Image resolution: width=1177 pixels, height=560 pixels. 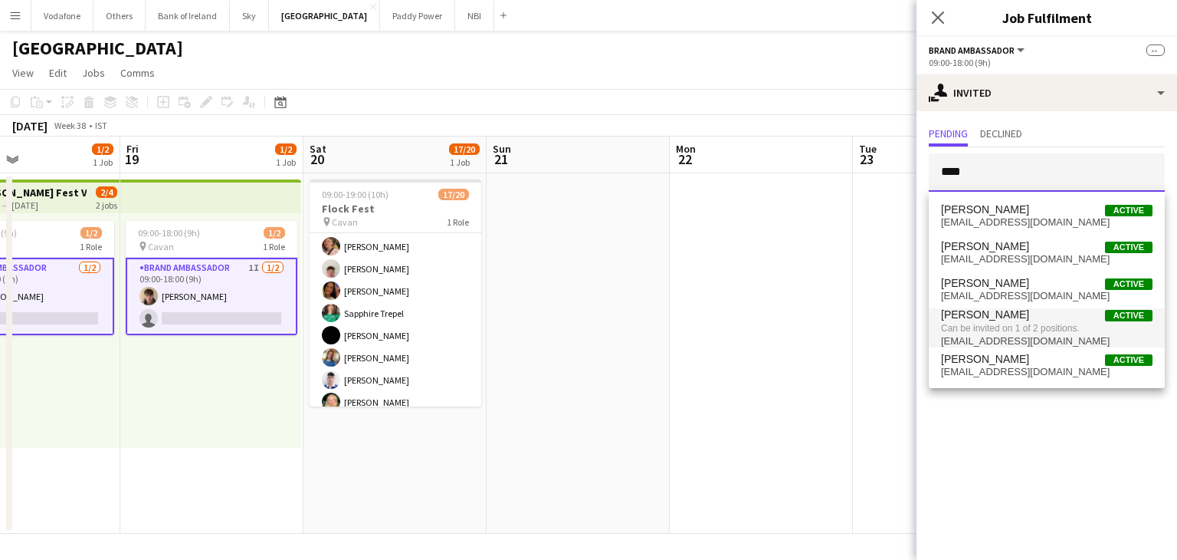 I want to click on span: Mark Brennan, so click(x=985, y=209).